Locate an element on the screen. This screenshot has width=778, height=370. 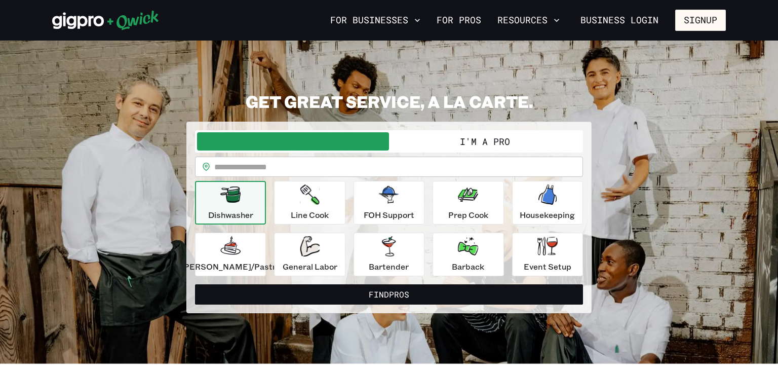
a: Business Login is located at coordinates (619, 20).